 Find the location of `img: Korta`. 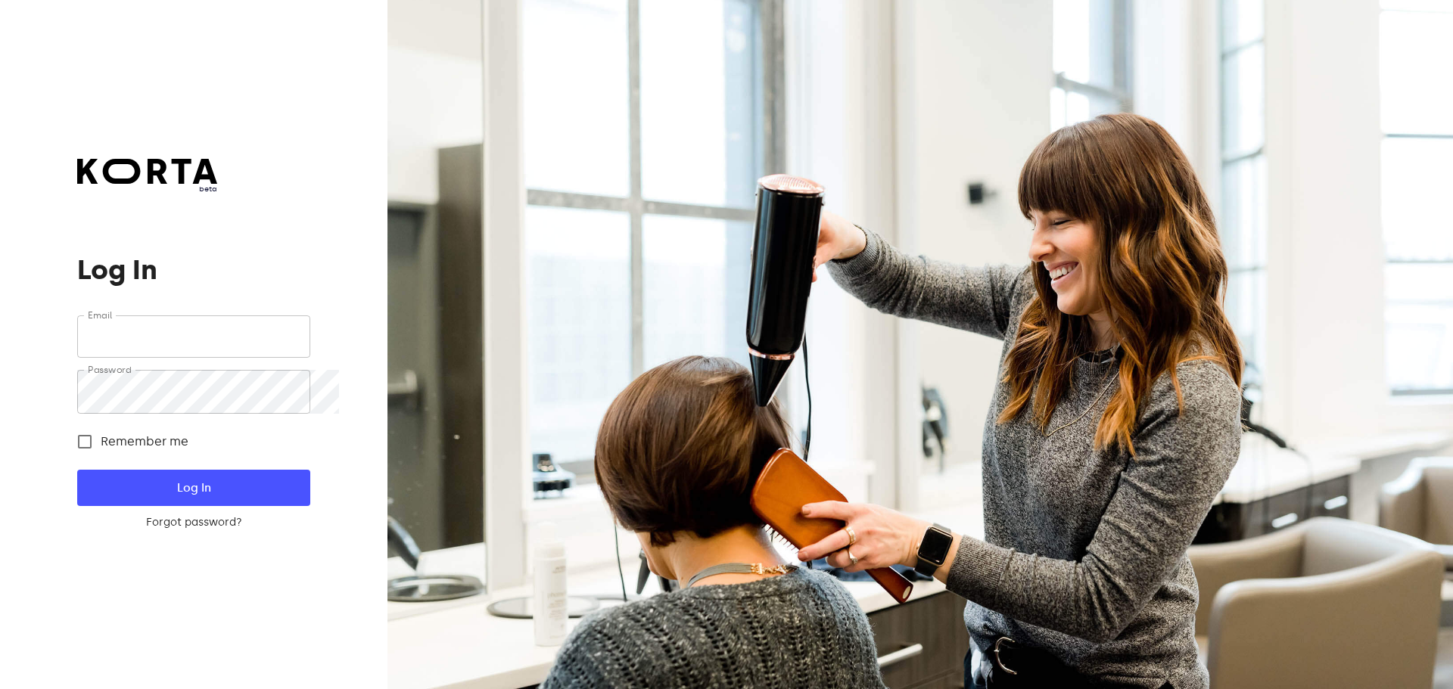

img: Korta is located at coordinates (147, 171).